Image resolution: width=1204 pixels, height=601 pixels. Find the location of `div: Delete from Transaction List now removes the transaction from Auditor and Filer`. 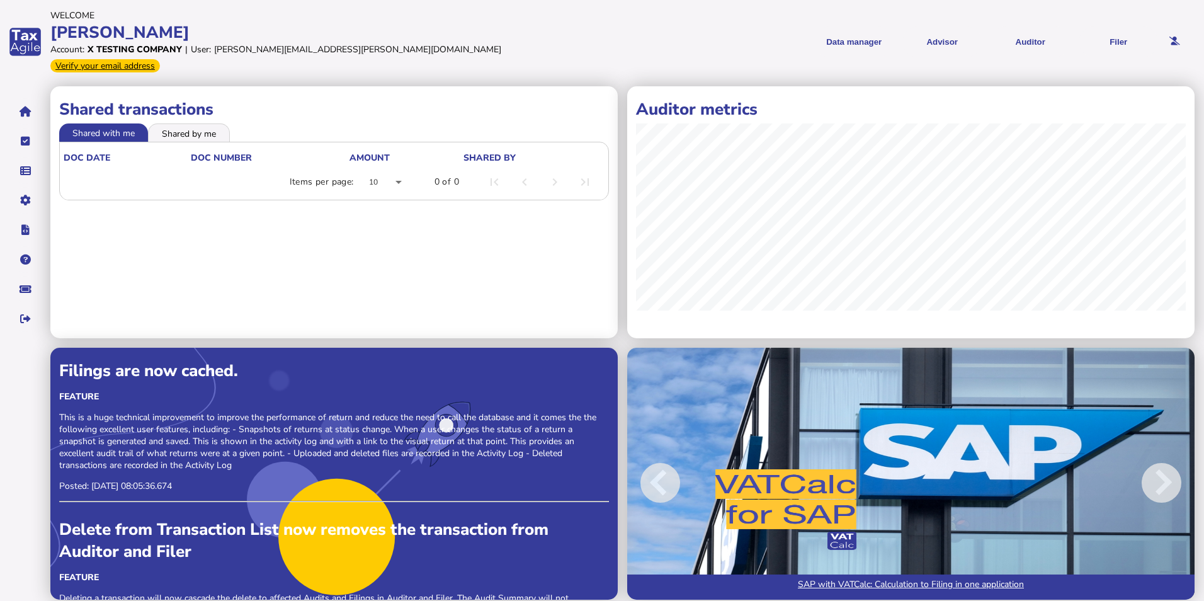

div: Delete from Transaction List now removes the transaction from Auditor and Filer is located at coordinates (334, 540).